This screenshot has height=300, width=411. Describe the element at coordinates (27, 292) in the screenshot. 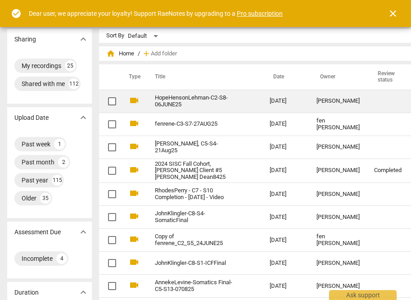

I see `p: Duration` at that location.